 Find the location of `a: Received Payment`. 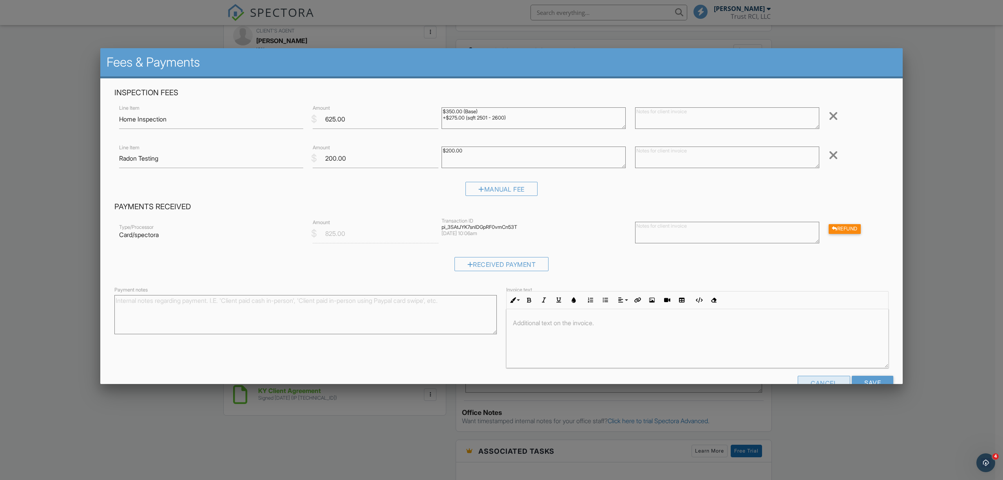

a: Received Payment is located at coordinates (502, 266).